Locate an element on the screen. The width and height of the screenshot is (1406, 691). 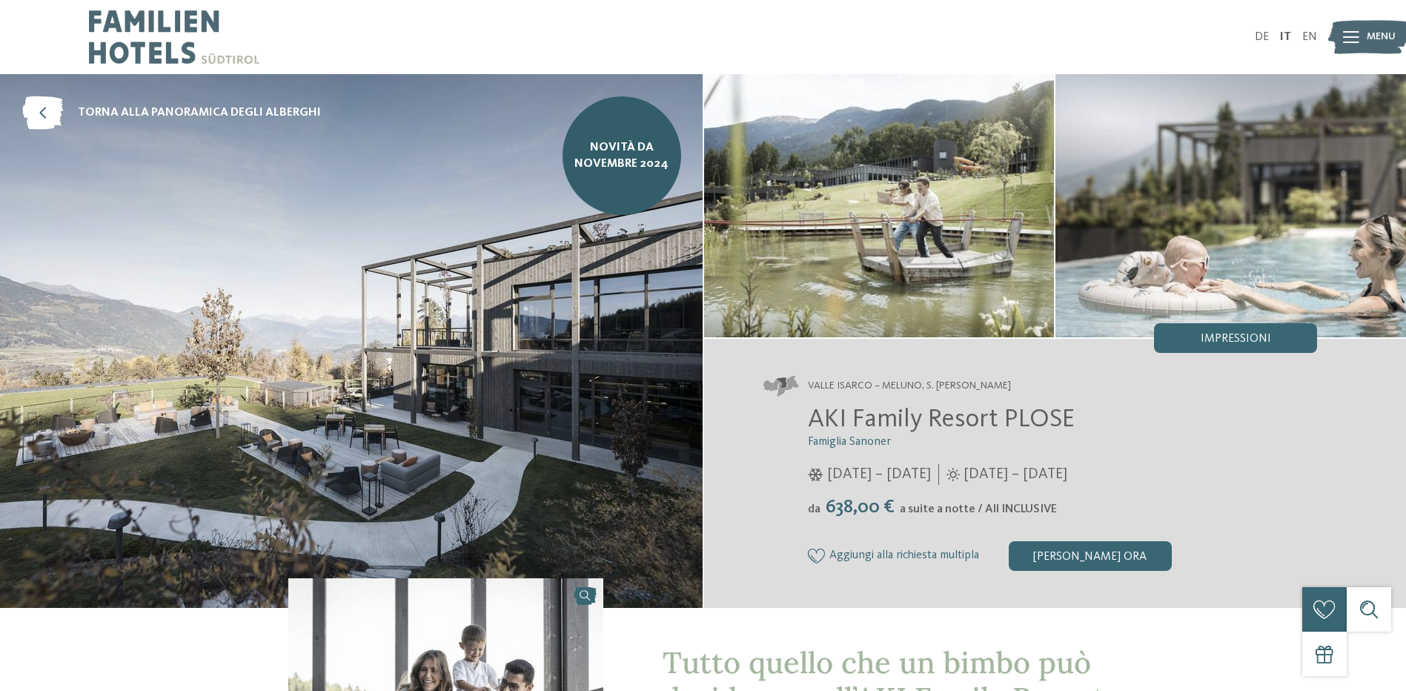
i: Orari d'apertura estate is located at coordinates (953, 474).